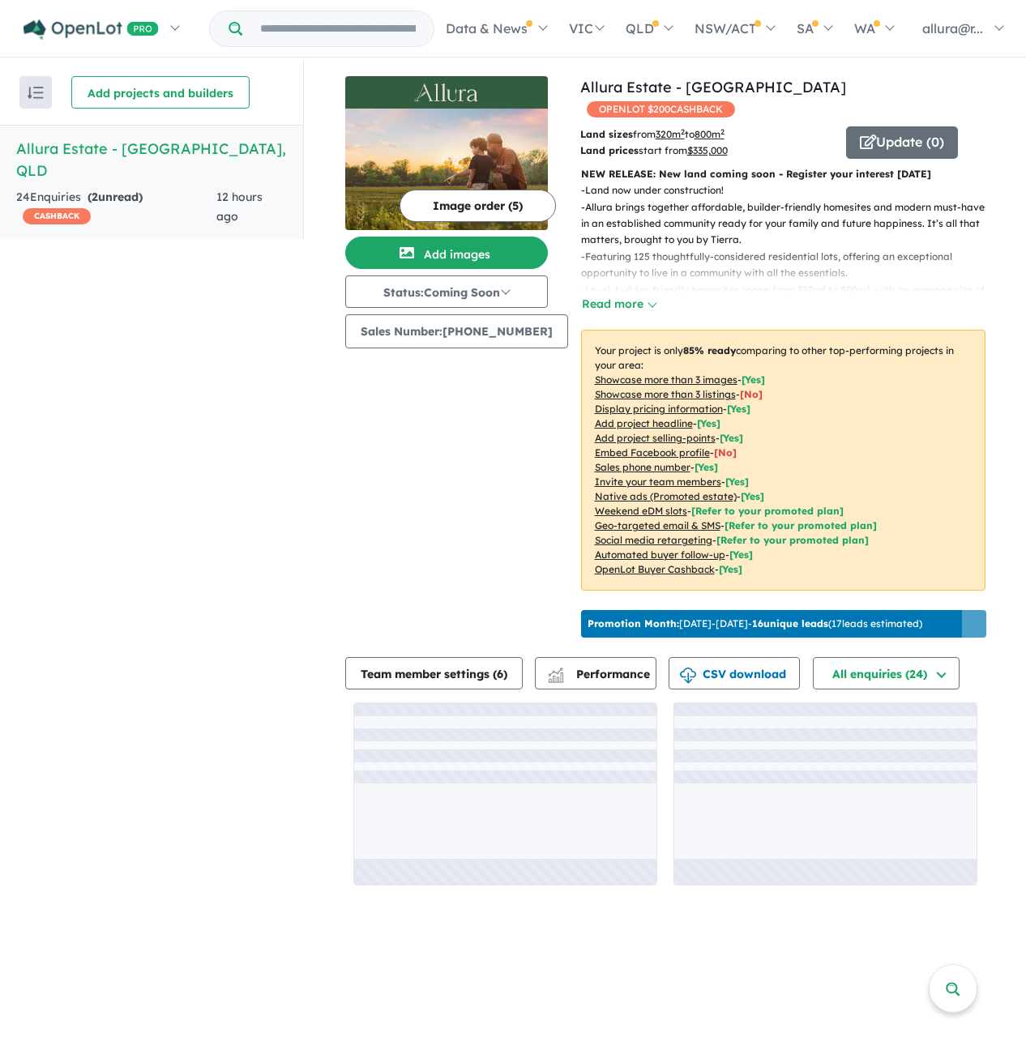 Image resolution: width=1026 pixels, height=1037 pixels. What do you see at coordinates (641, 511) in the screenshot?
I see `u: Weekend eDM slots` at bounding box center [641, 511].